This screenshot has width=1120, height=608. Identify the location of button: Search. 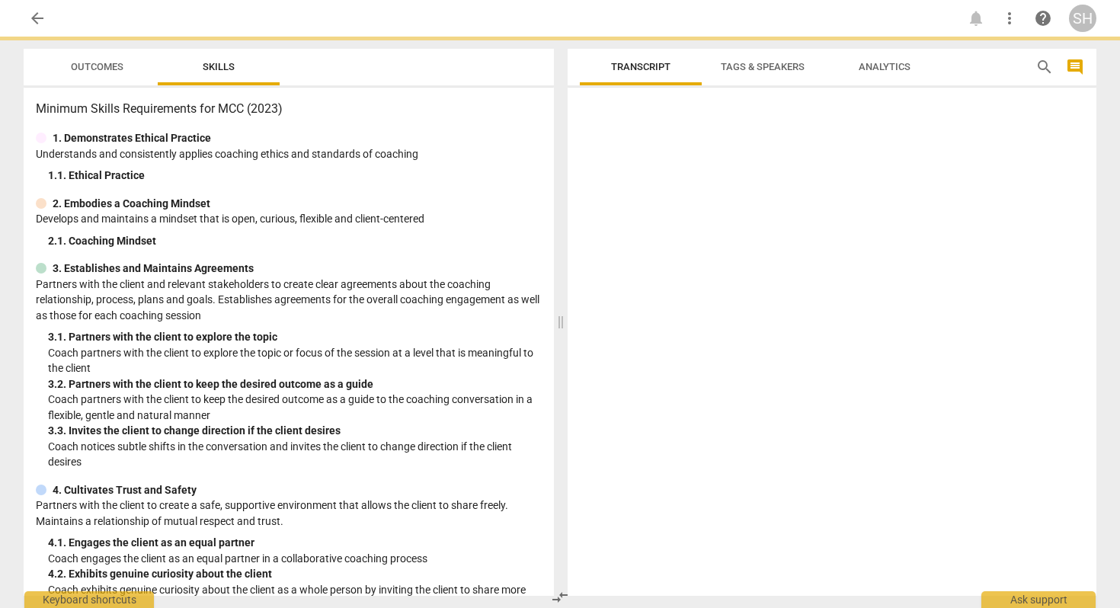
(1045, 67).